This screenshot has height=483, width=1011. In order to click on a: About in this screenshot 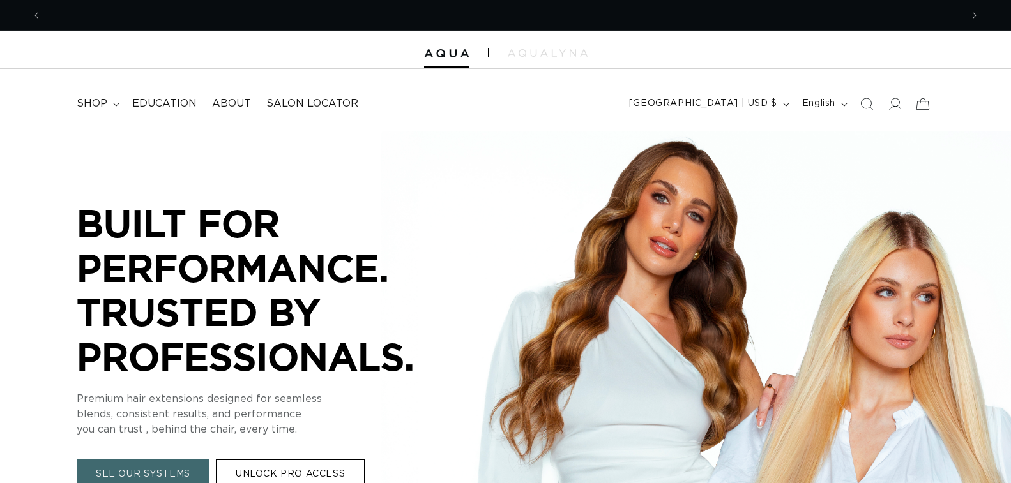, I will do `click(231, 103)`.